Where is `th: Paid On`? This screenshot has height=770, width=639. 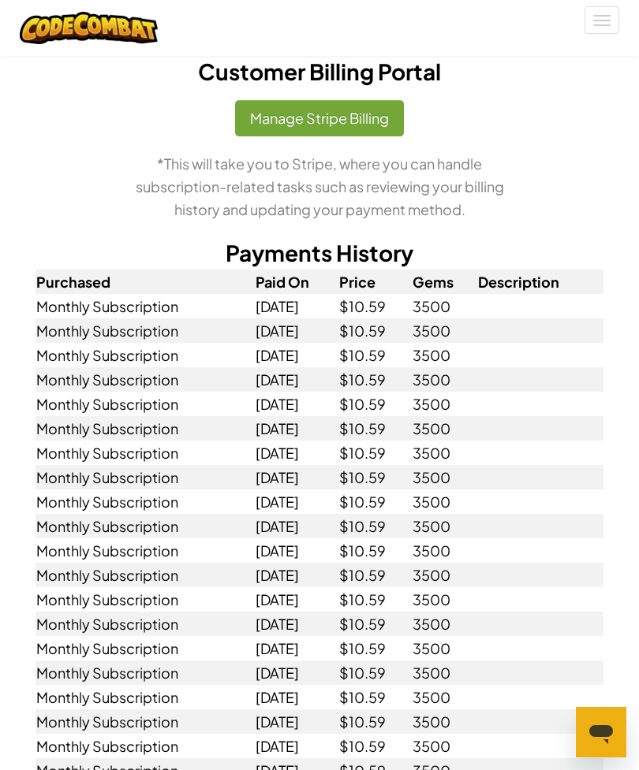 th: Paid On is located at coordinates (296, 281).